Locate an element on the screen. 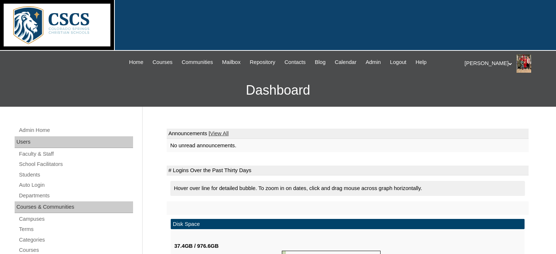 The height and width of the screenshot is (254, 556). a: Repository is located at coordinates (263, 62).